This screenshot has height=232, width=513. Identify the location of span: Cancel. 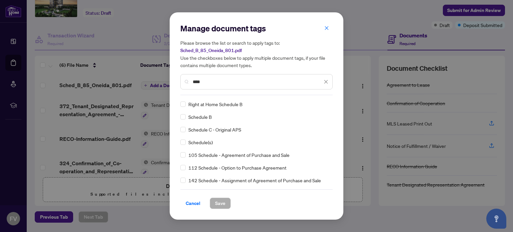
(193, 203).